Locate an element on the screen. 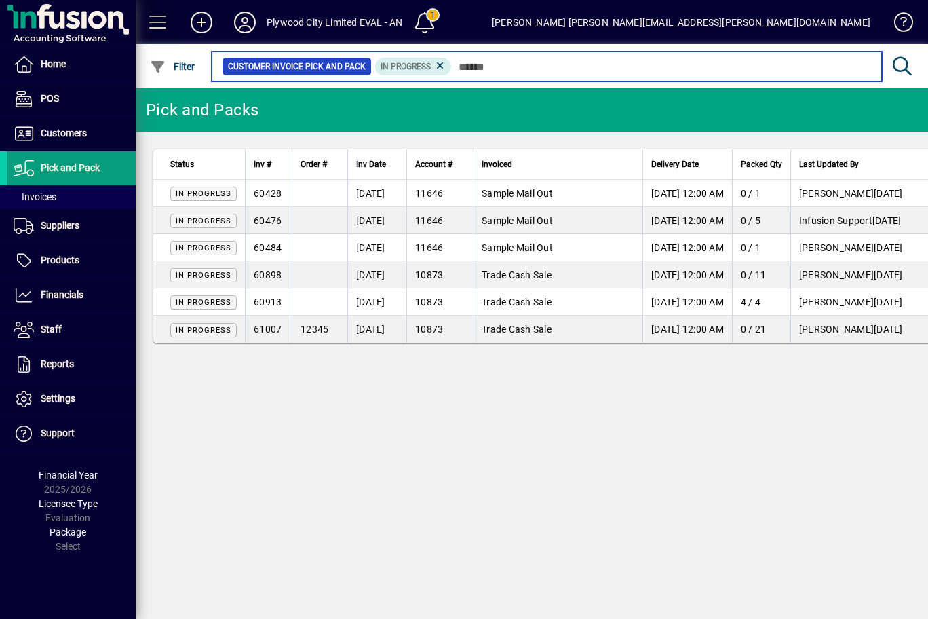 Image resolution: width=928 pixels, height=619 pixels. span: Financial Year is located at coordinates (68, 475).